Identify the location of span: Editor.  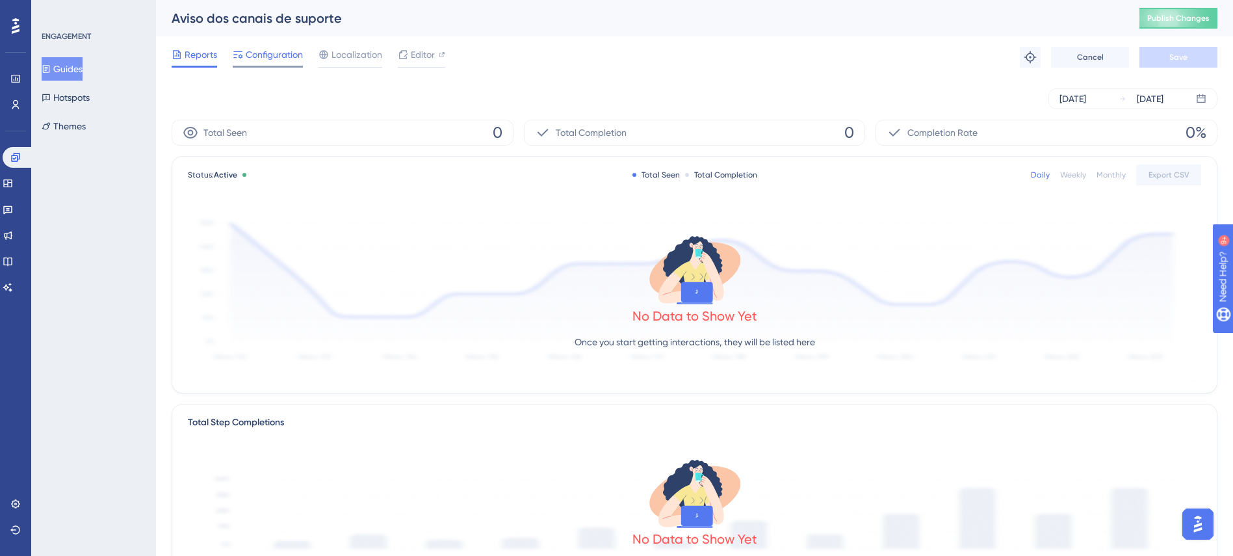
(423, 55).